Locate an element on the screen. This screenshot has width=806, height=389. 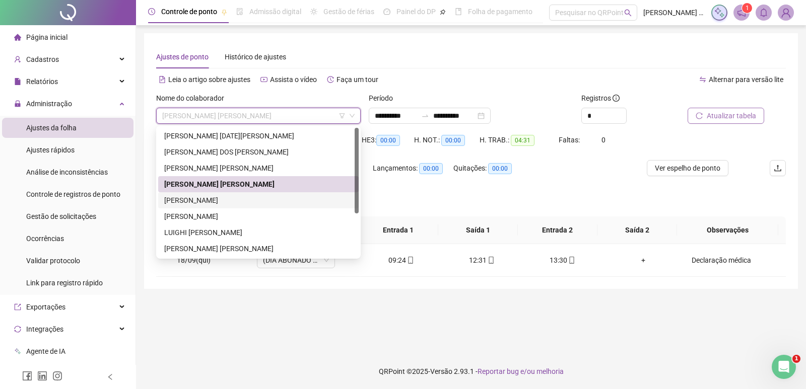
div: FELIPE MEIRA SIQUEIRA is located at coordinates (258, 184).